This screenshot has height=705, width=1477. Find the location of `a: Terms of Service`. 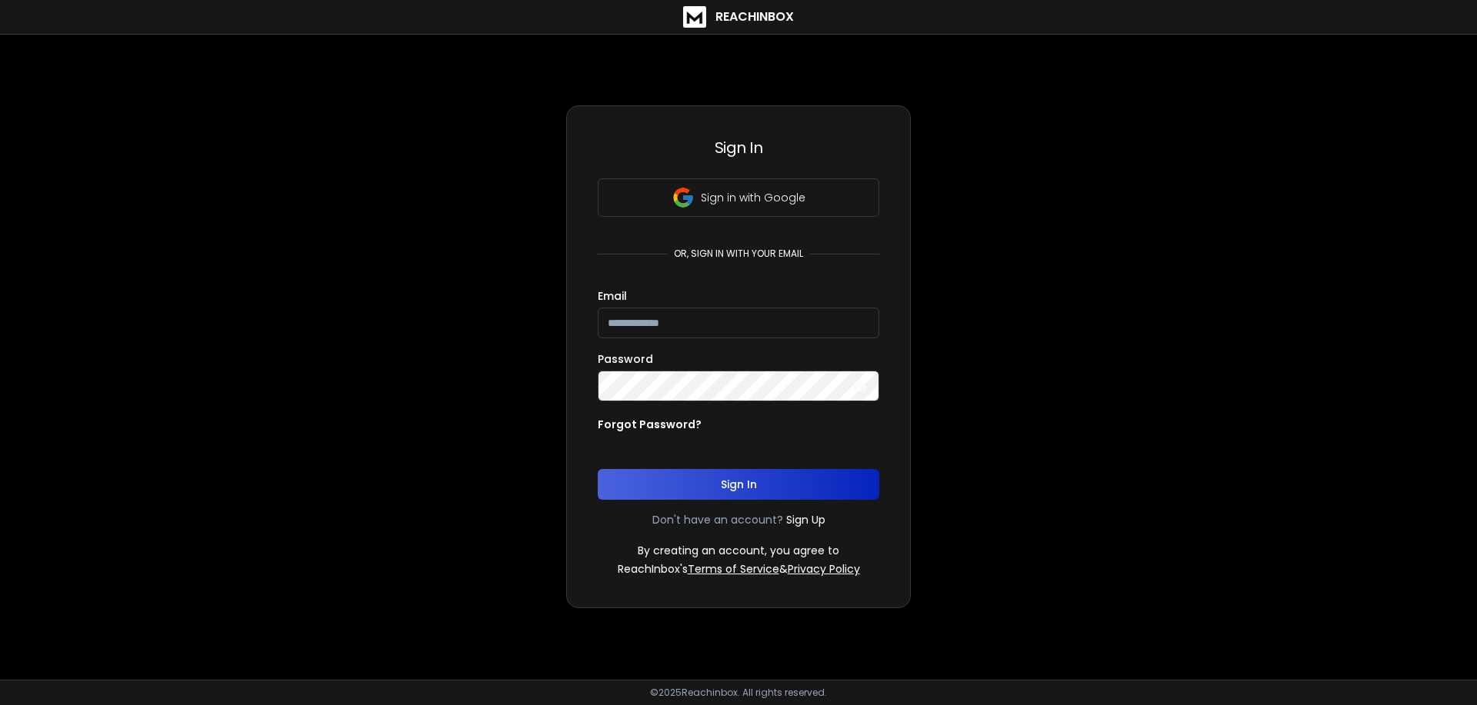

a: Terms of Service is located at coordinates (733, 569).